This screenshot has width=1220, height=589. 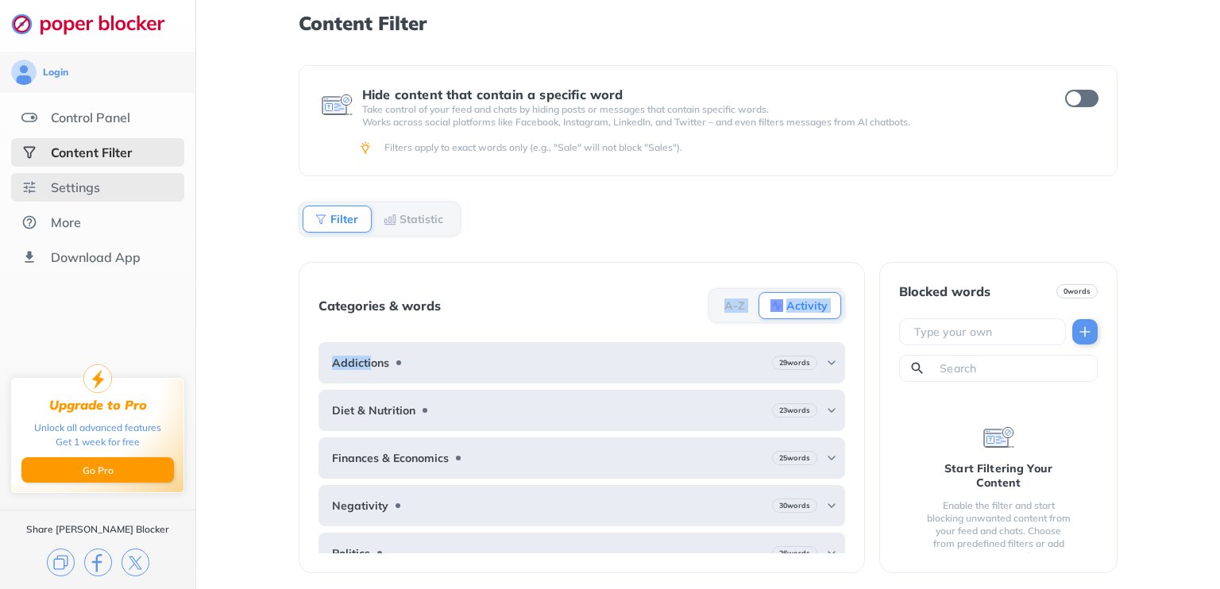 What do you see at coordinates (91, 153) in the screenshot?
I see `div: Content Filter` at bounding box center [91, 153].